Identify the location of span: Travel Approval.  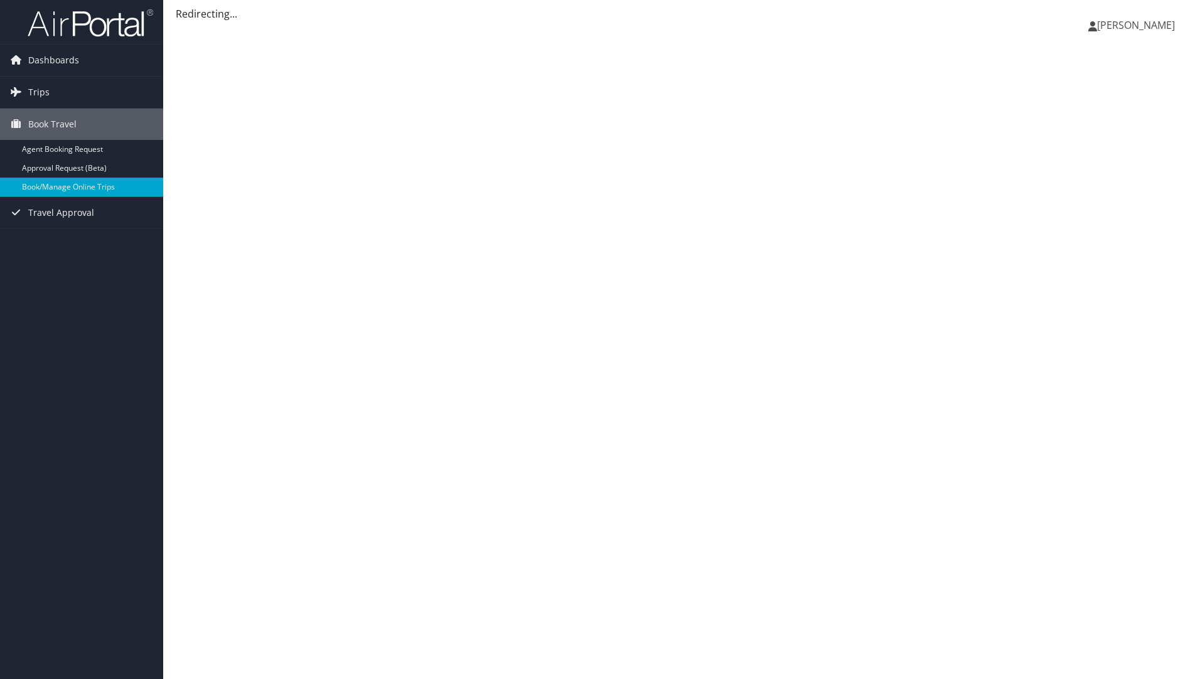
(61, 213).